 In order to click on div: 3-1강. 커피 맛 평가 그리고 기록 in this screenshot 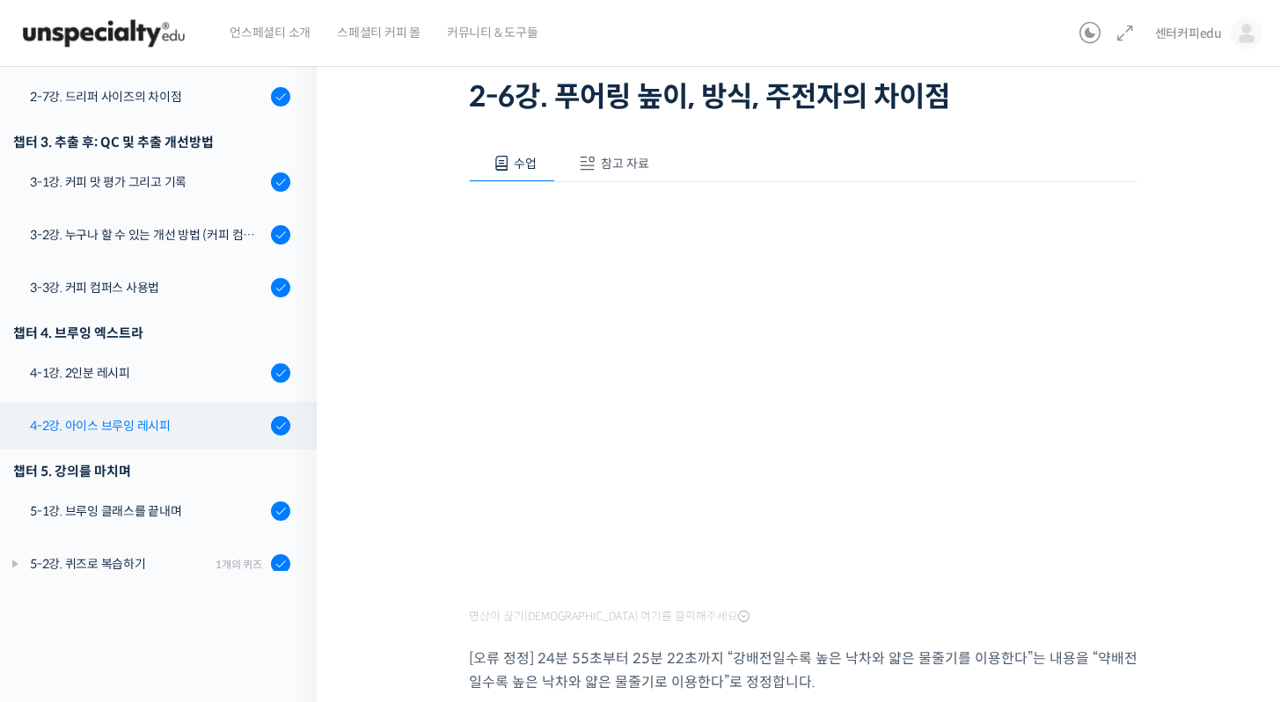, I will do `click(148, 182)`.